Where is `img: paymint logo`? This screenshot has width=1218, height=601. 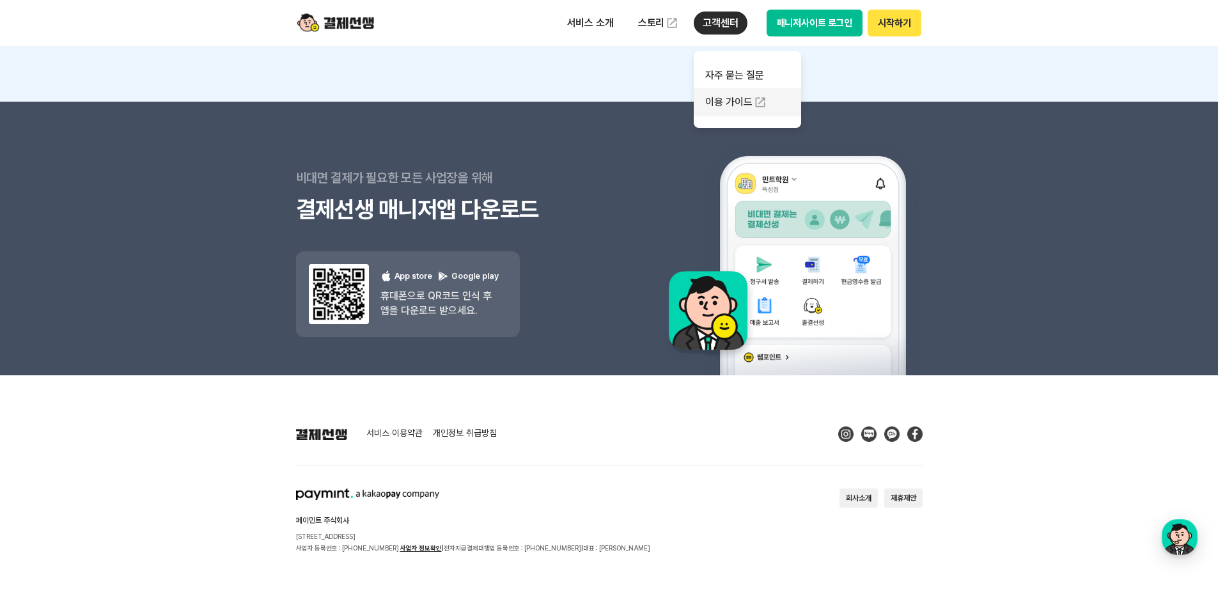 img: paymint logo is located at coordinates (368, 494).